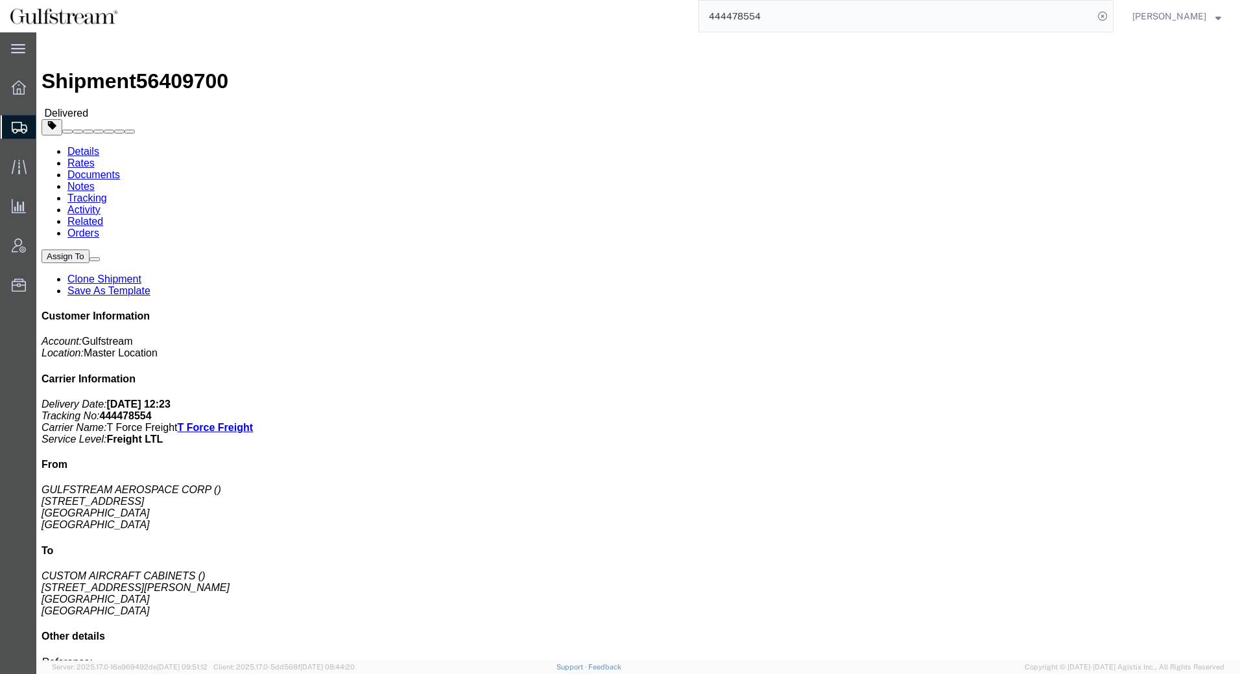  What do you see at coordinates (130, 667) in the screenshot?
I see `span: Server: 2025.17.0-16a969492de` at bounding box center [130, 667].